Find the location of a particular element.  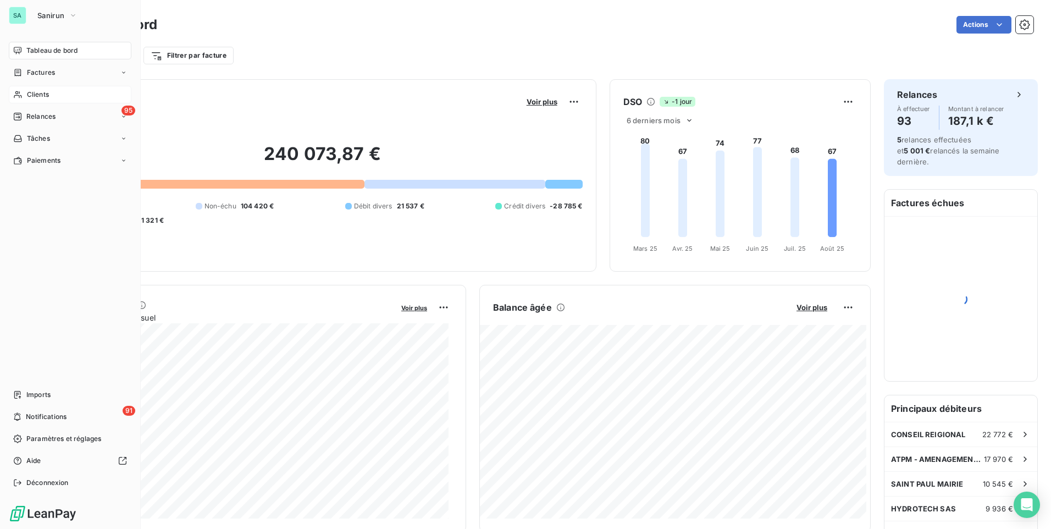

span: Tableau de bord is located at coordinates (52, 51).